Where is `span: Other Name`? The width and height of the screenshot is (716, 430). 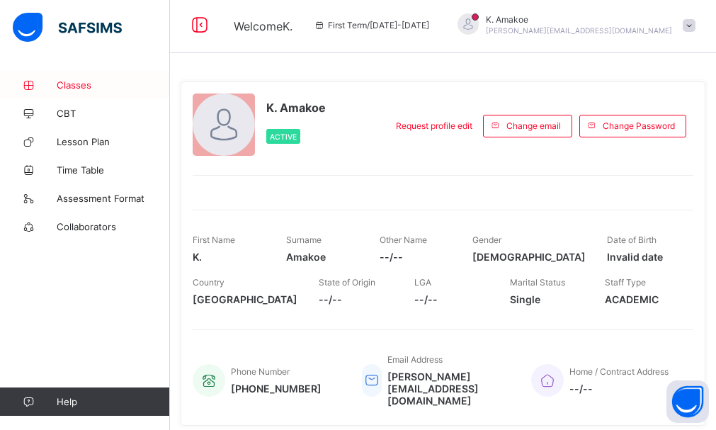
span: Other Name is located at coordinates (403, 239).